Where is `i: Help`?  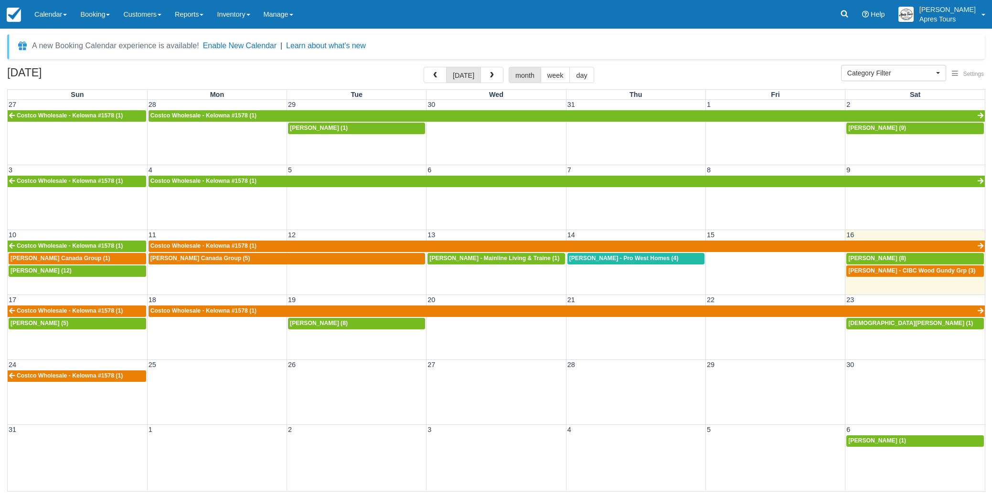 i: Help is located at coordinates (865, 14).